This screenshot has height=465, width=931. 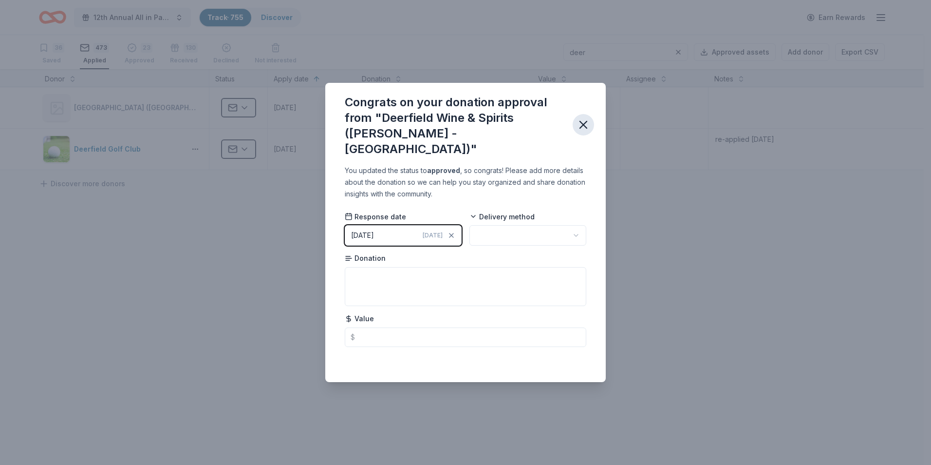 What do you see at coordinates (466, 182) in the screenshot?
I see `div: You updated the status to , so congrats! Please add more details about the donation so we can hel...` at bounding box center [466, 182].